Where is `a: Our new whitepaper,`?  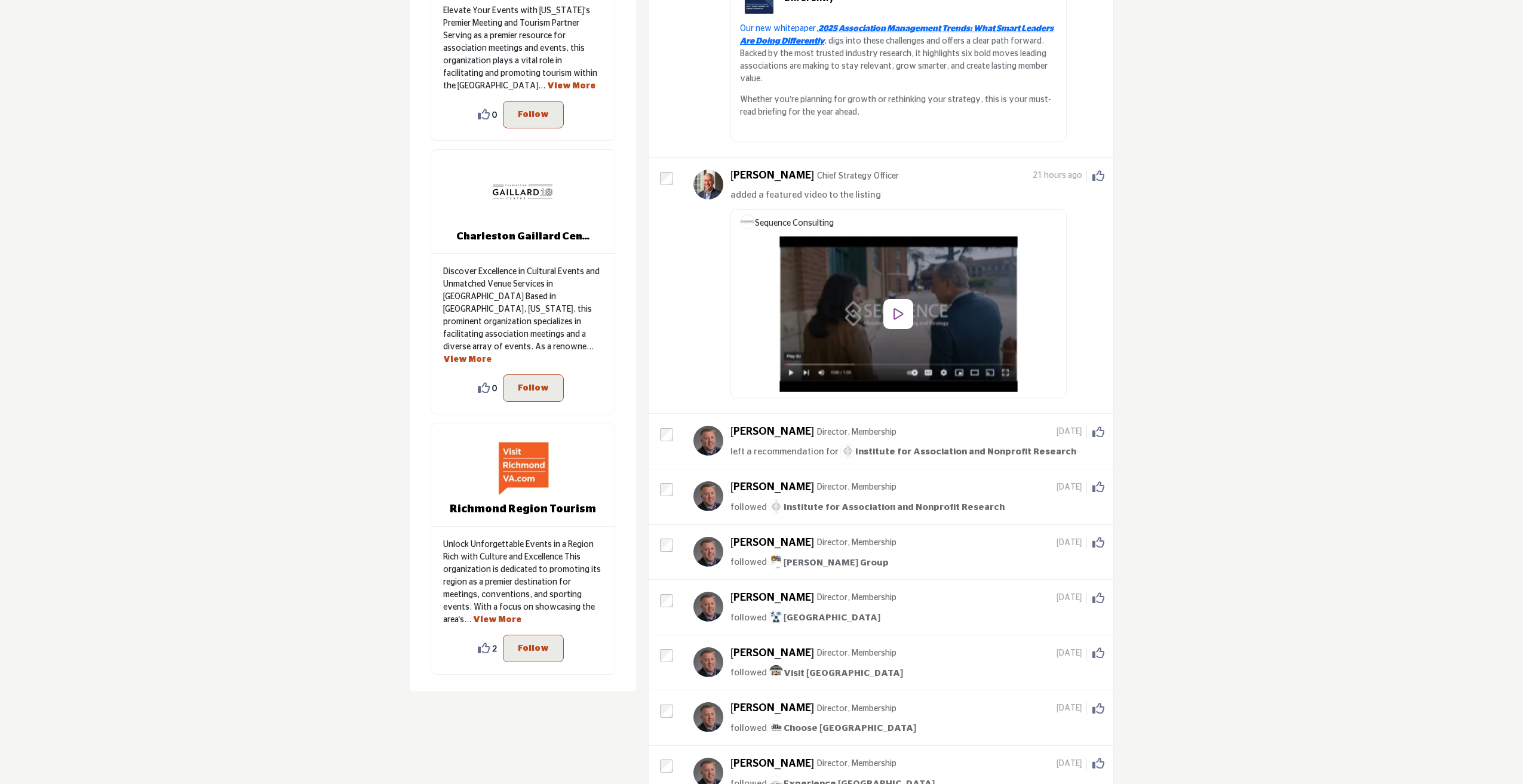 a: Our new whitepaper, is located at coordinates (779, 29).